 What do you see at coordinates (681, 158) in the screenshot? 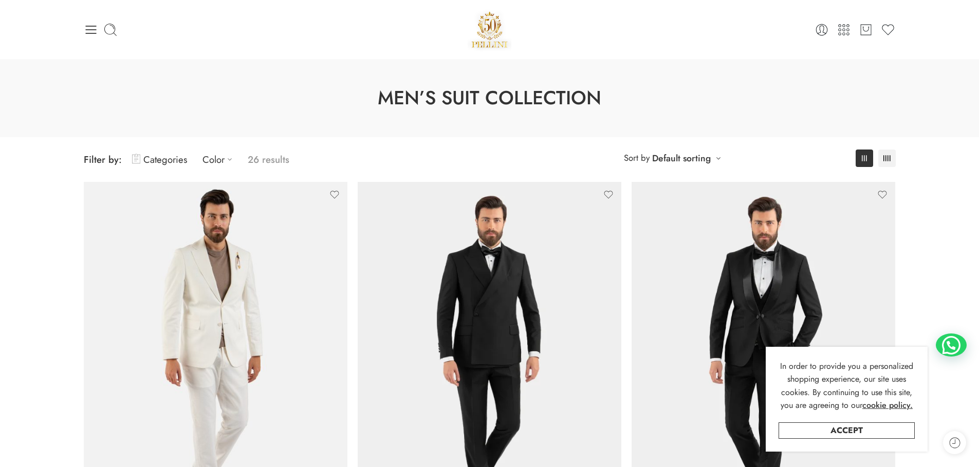
I see `a: Default sorting` at bounding box center [681, 158].